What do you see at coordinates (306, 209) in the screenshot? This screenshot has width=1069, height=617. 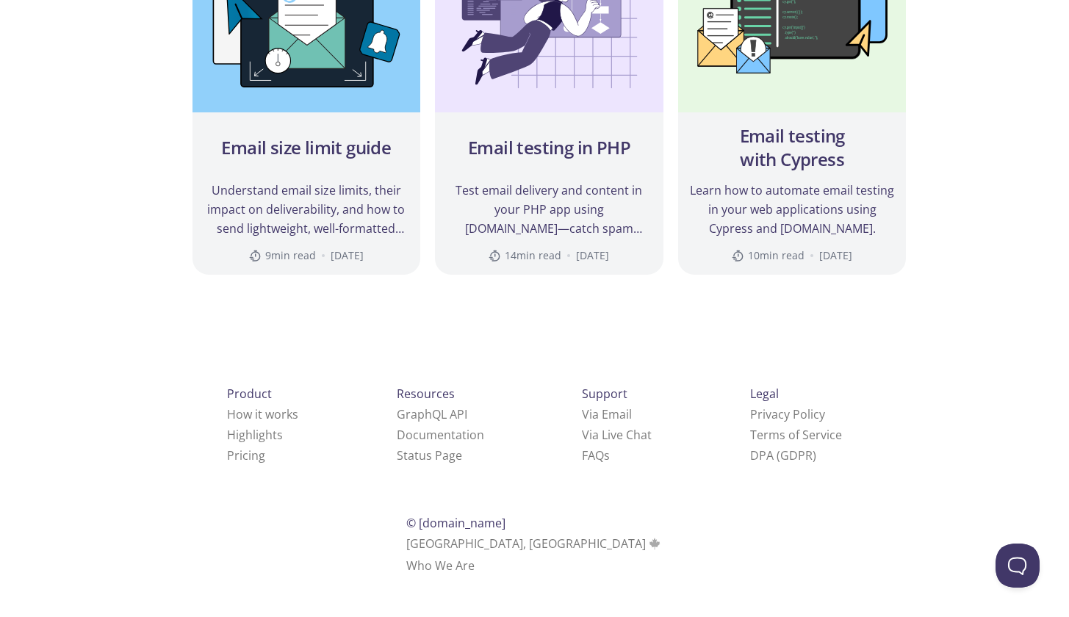 I see `p: Understand email size limits, their impact on deliverability, and how to send lightweight, well-f...` at bounding box center [306, 209].